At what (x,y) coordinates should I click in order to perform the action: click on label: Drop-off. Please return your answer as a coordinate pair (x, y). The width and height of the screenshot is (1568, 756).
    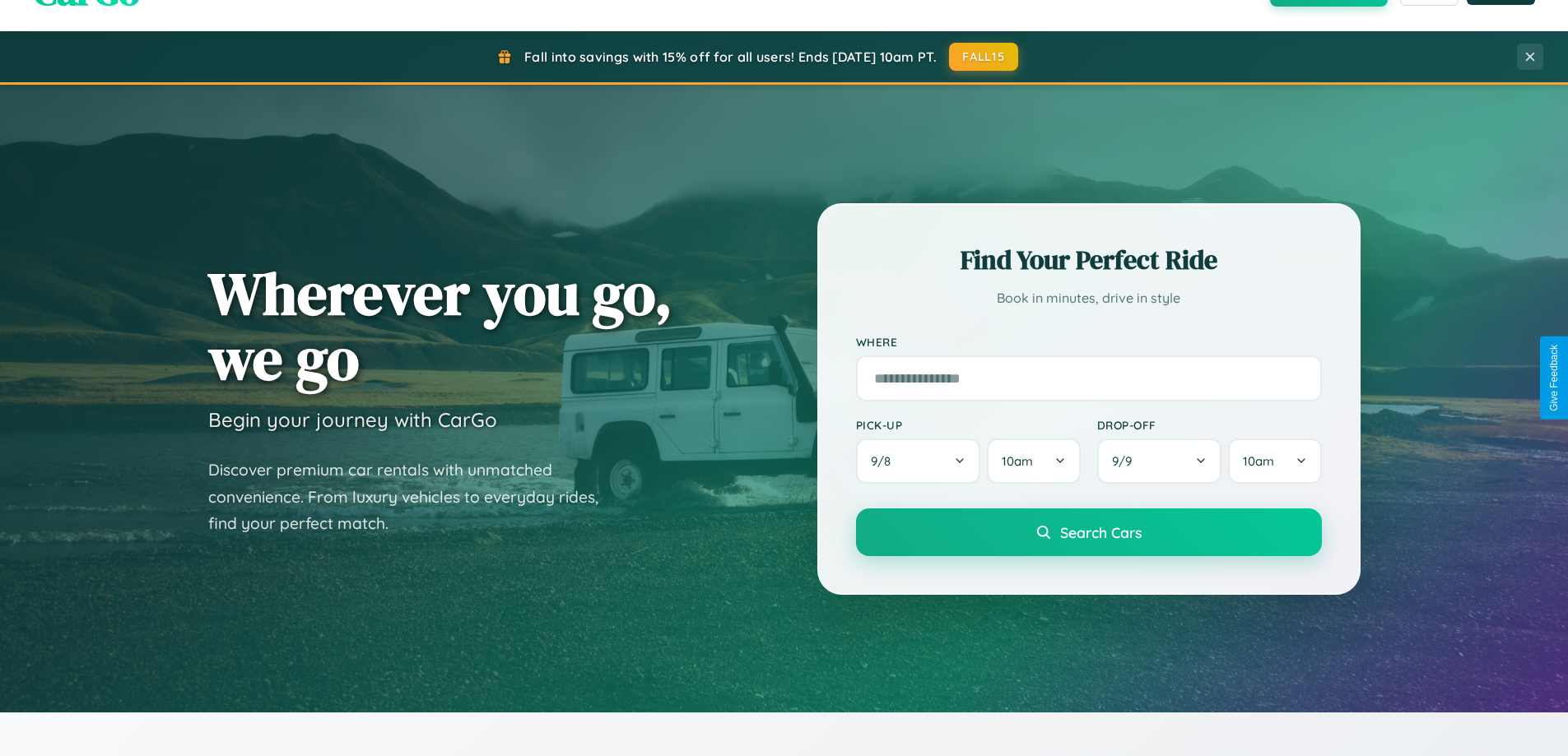
    Looking at the image, I should click on (1209, 425).